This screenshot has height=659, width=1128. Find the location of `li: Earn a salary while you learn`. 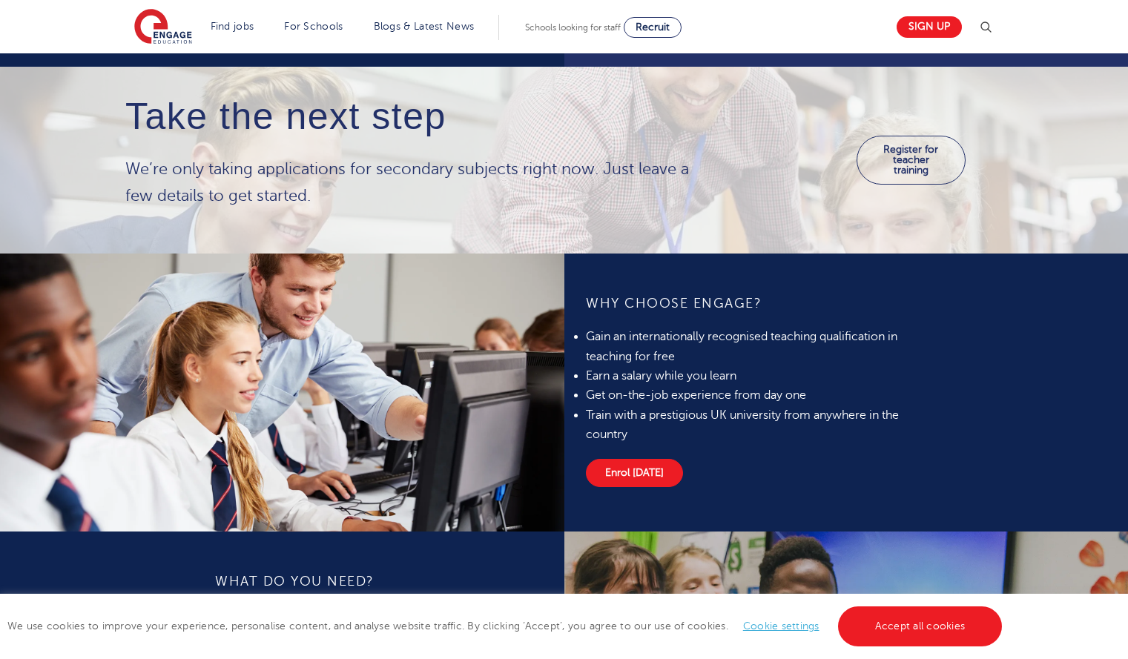

li: Earn a salary while you learn is located at coordinates (749, 376).